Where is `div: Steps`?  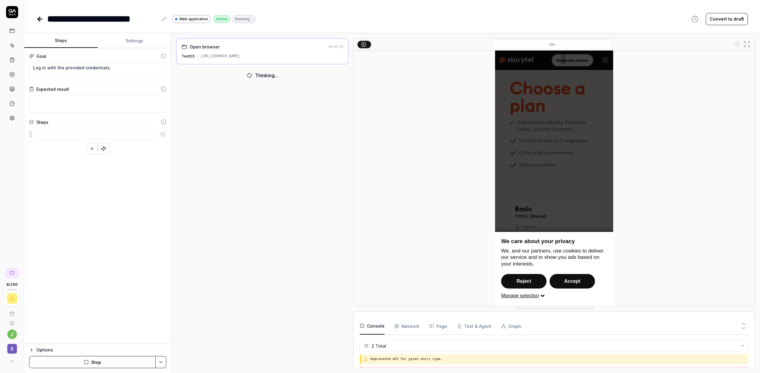
div: Steps is located at coordinates (42, 122).